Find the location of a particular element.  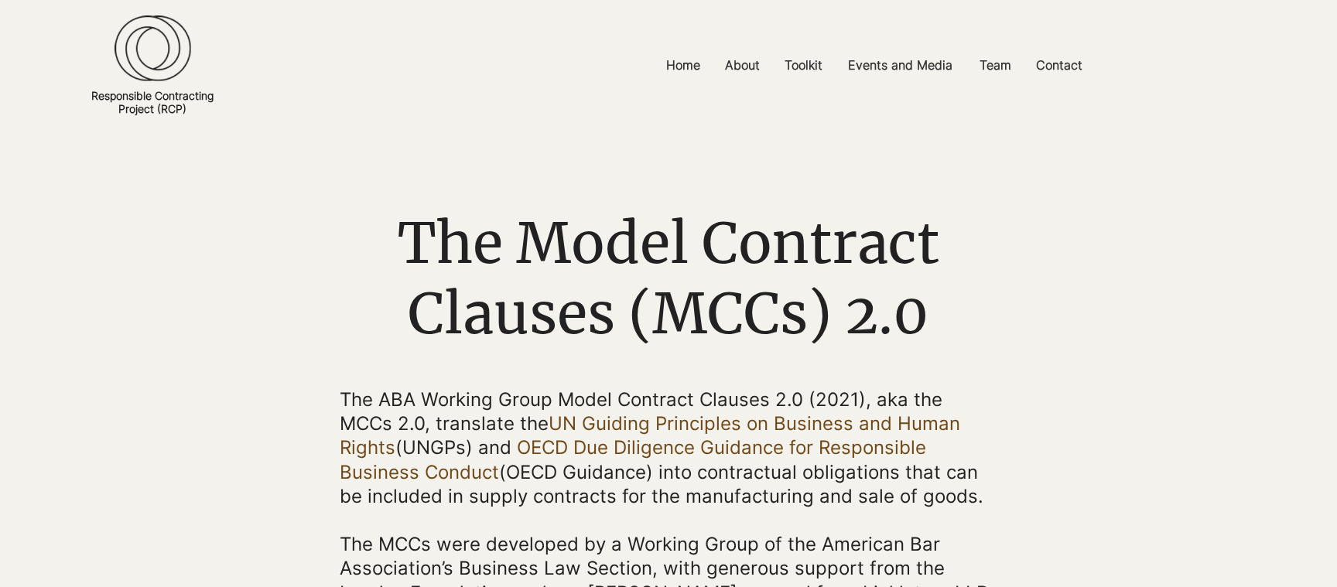

a: OECD Due Diligence Guidance for Responsible Business Conduct is located at coordinates (633, 460).